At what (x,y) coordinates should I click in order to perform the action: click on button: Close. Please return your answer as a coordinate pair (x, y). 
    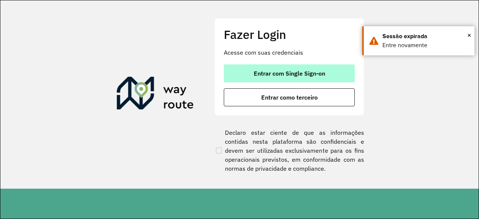
    Looking at the image, I should click on (470, 35).